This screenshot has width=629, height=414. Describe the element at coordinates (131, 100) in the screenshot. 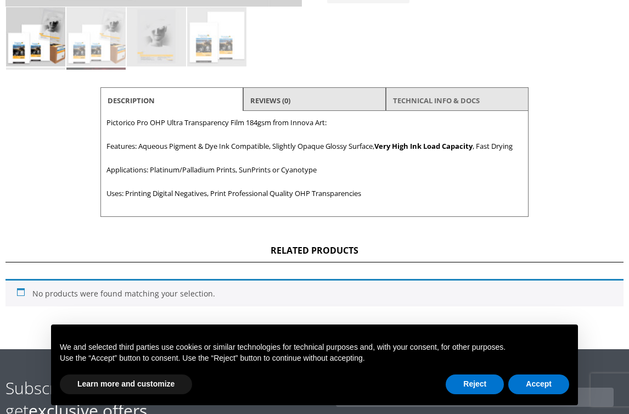

I see `a: Description` at that location.